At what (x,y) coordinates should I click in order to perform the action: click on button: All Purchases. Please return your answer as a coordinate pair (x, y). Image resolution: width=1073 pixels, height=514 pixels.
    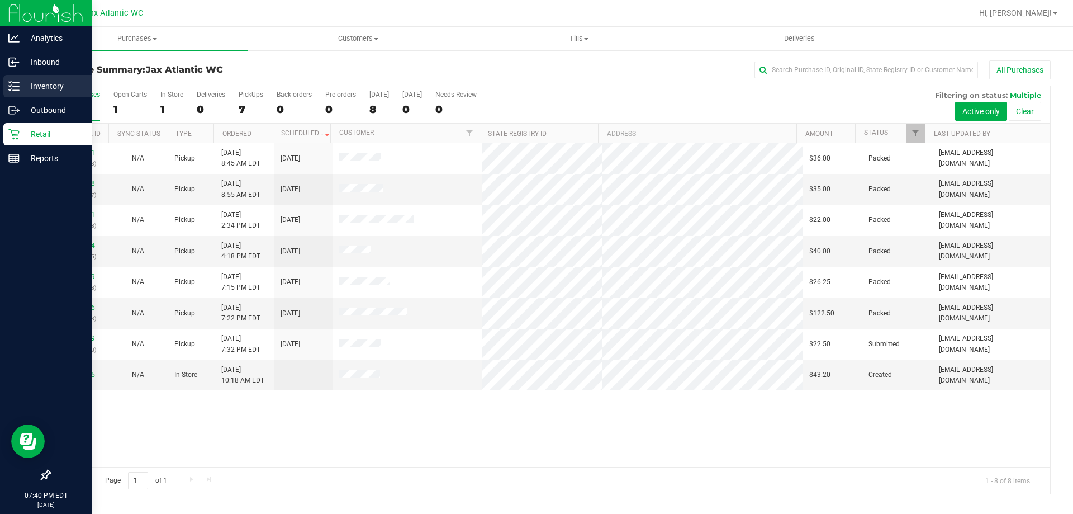
    Looking at the image, I should click on (1020, 70).